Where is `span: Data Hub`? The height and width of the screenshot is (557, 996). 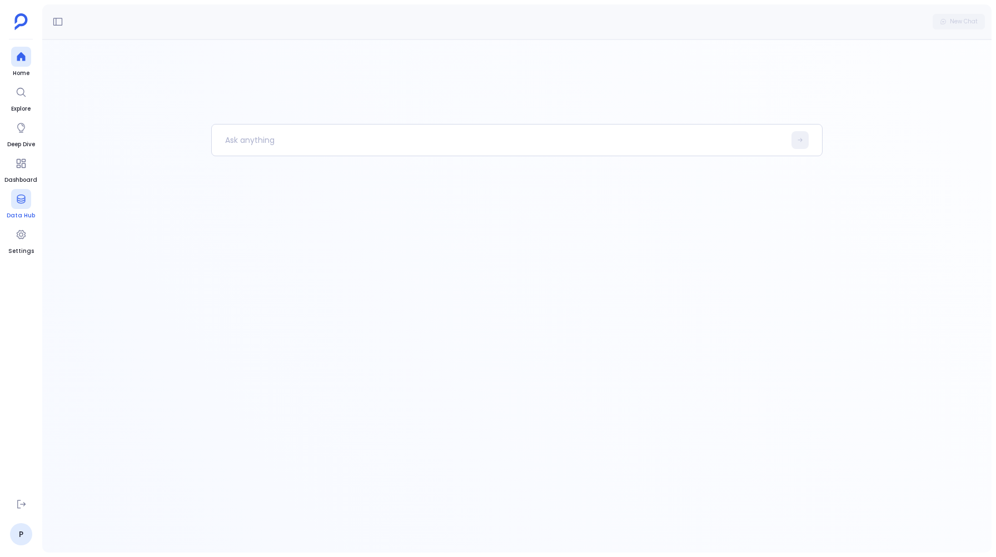 span: Data Hub is located at coordinates (21, 216).